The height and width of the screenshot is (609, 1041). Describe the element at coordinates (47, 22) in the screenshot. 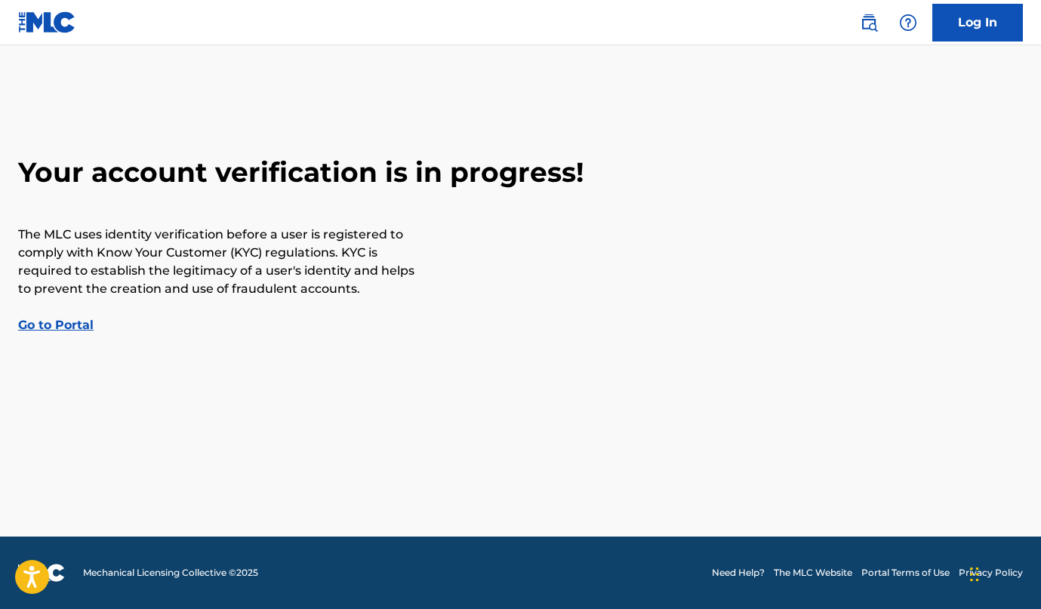

I see `img: MLC Logo` at that location.